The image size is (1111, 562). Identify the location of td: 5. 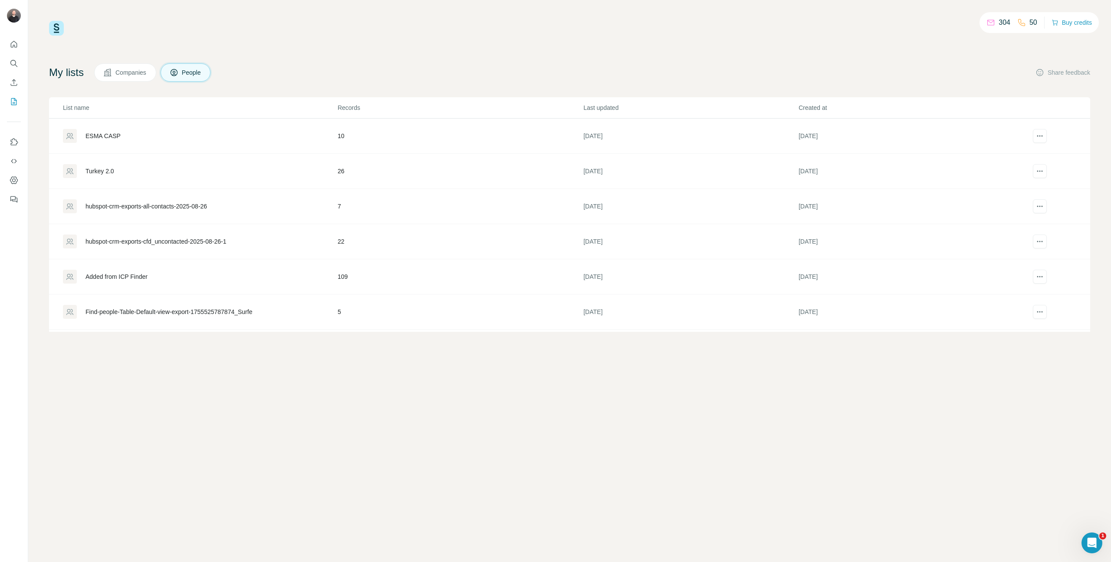
(460, 312).